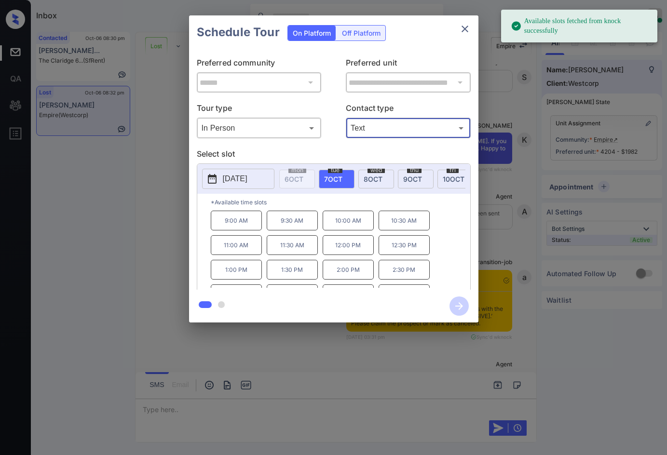 The image size is (667, 455). I want to click on p: 3:30 PM, so click(292, 294).